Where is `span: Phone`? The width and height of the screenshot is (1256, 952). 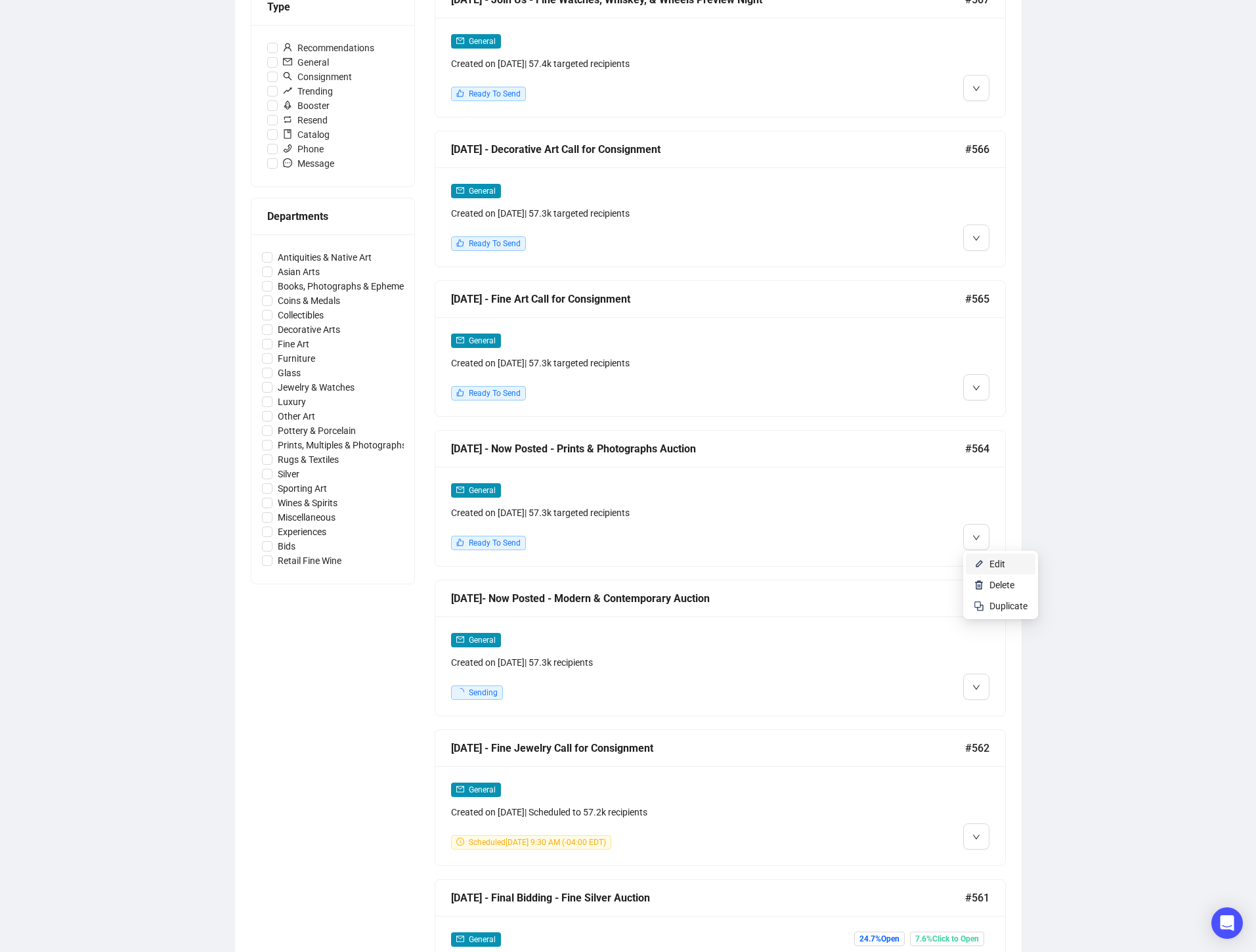 span: Phone is located at coordinates (303, 149).